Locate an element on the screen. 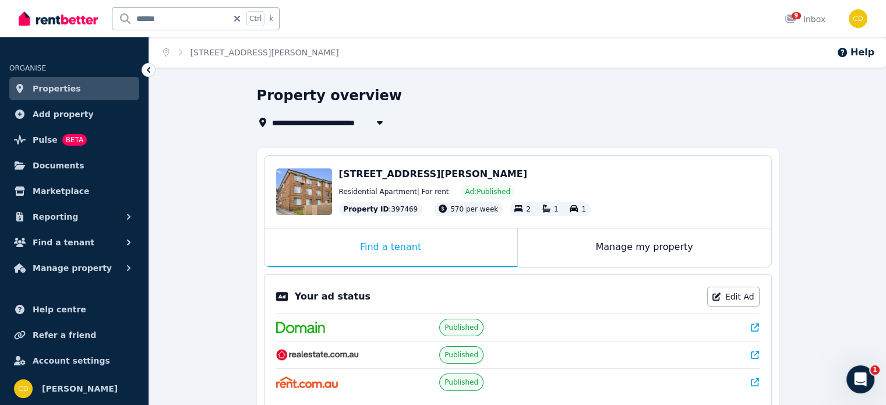 This screenshot has height=405, width=886. nav: Breadcrumb is located at coordinates (251, 52).